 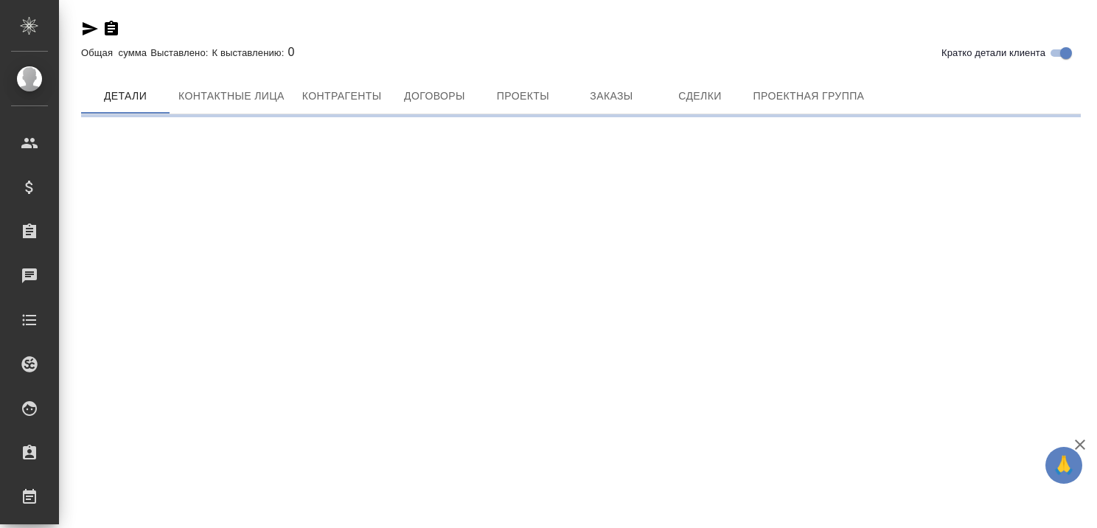 I want to click on span: Проектная группа, so click(x=808, y=96).